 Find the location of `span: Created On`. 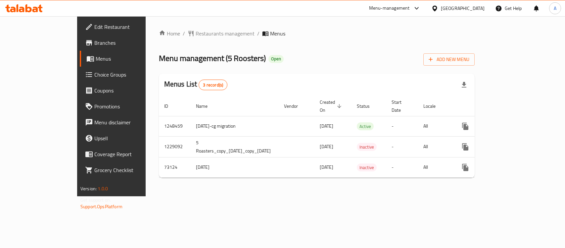

span: Created On is located at coordinates (332, 106).